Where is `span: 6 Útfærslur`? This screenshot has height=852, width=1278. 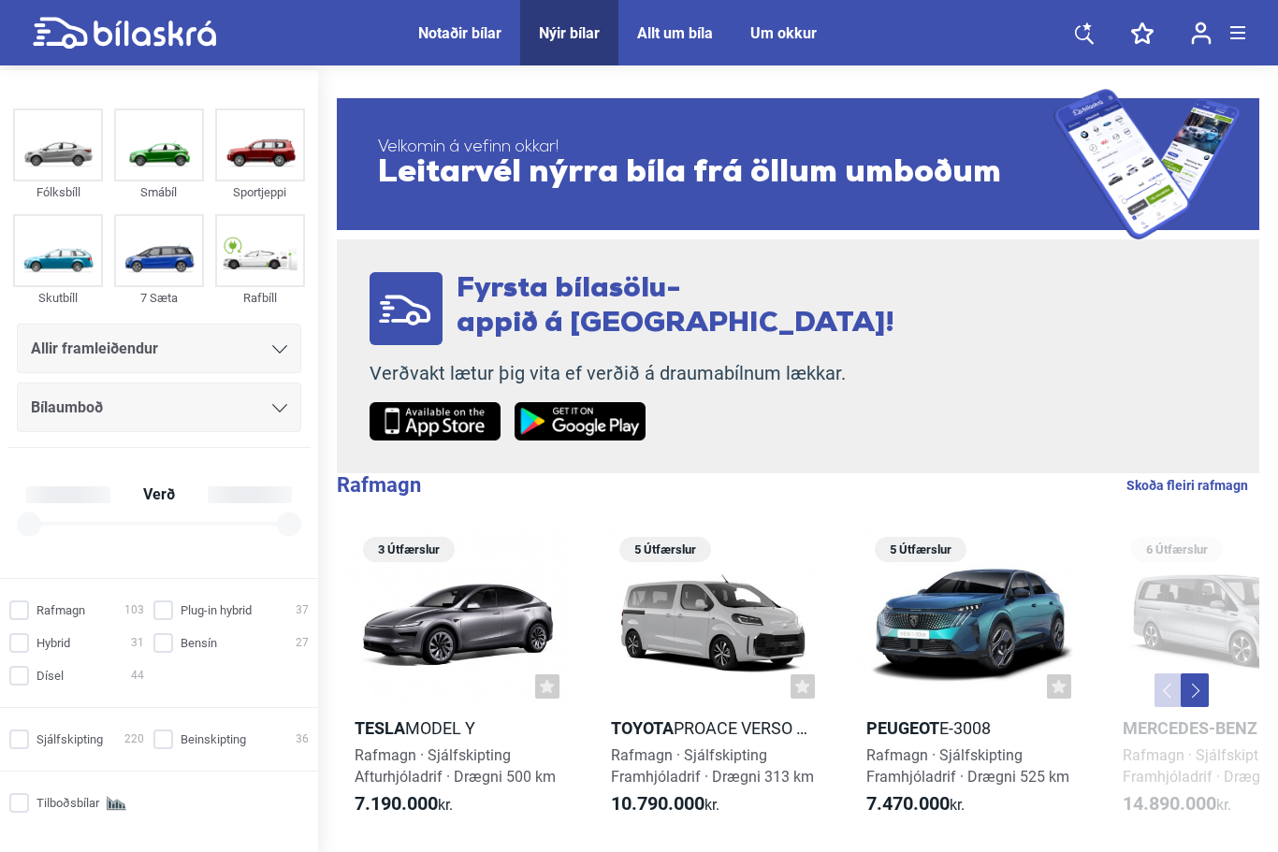 span: 6 Útfærslur is located at coordinates (1177, 549).